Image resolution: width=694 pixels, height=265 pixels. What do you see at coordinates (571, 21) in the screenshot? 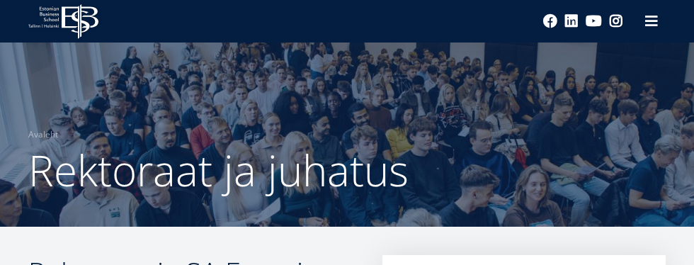
I see `a: Linkedin` at bounding box center [571, 21].